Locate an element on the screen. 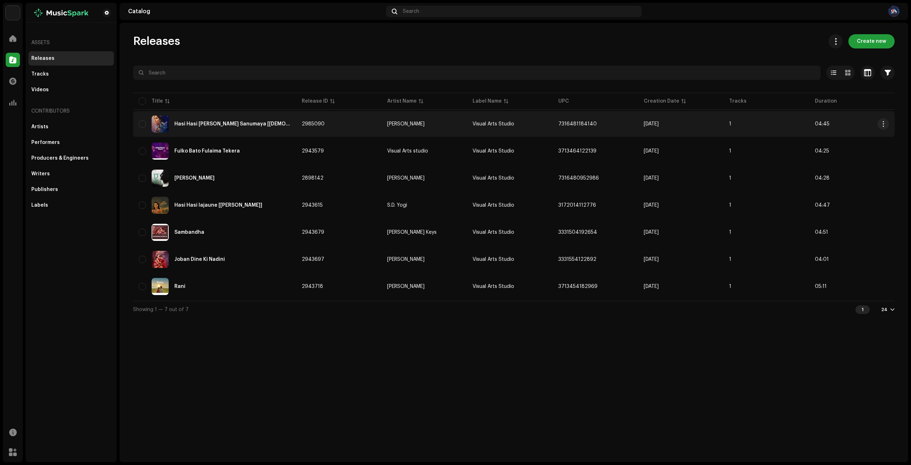  img: 4e85c3de-4134-4b9c-adc4-85cc6030f335 is located at coordinates (160, 286).